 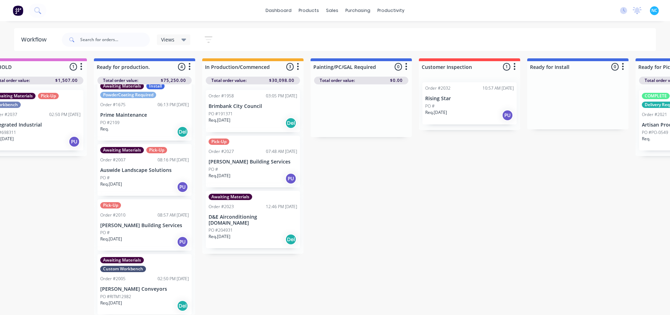 I want to click on div: products, so click(x=309, y=11).